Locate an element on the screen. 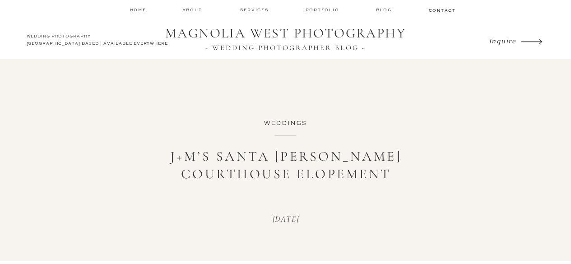  h1: MAGNOLIA WEST PHOTOGRAPHY is located at coordinates (286, 34).